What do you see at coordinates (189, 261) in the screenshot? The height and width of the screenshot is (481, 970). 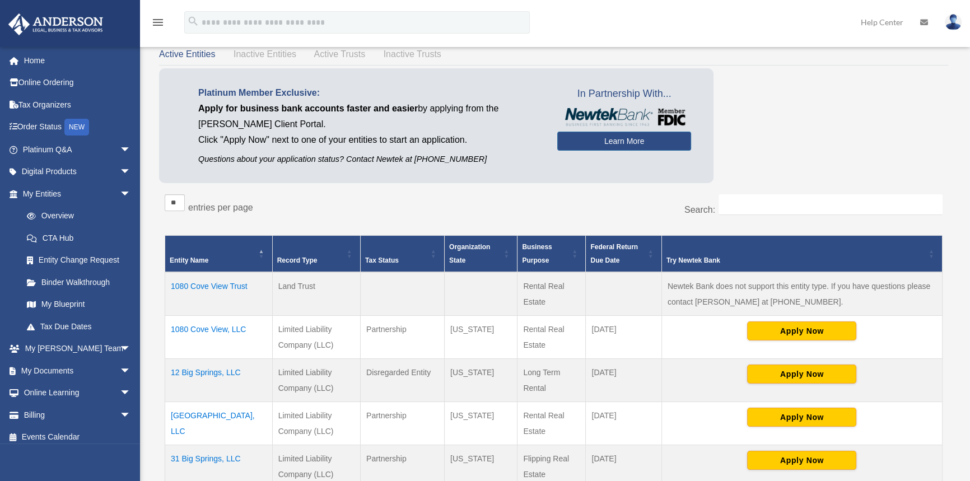 I see `span: Entity Name` at bounding box center [189, 261].